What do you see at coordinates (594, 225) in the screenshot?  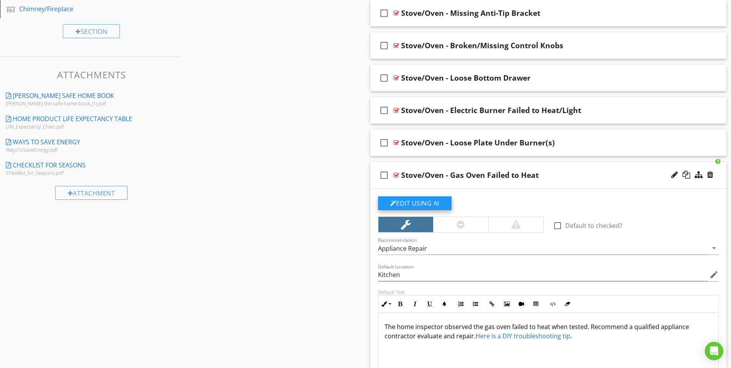 I see `label: Default to checked?` at bounding box center [594, 225].